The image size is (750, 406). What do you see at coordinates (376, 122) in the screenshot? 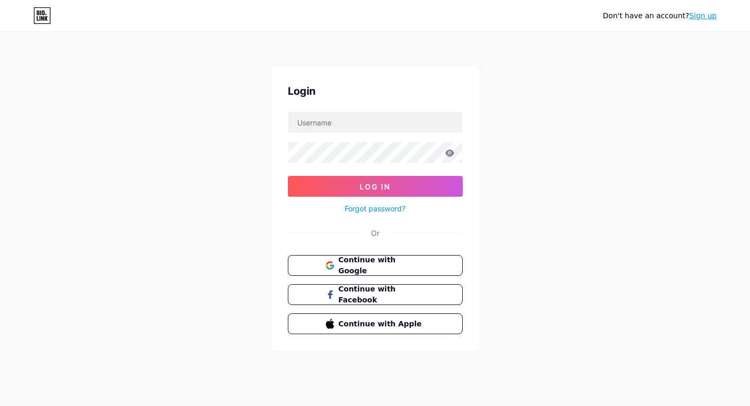
I see `input: Username` at bounding box center [376, 122].